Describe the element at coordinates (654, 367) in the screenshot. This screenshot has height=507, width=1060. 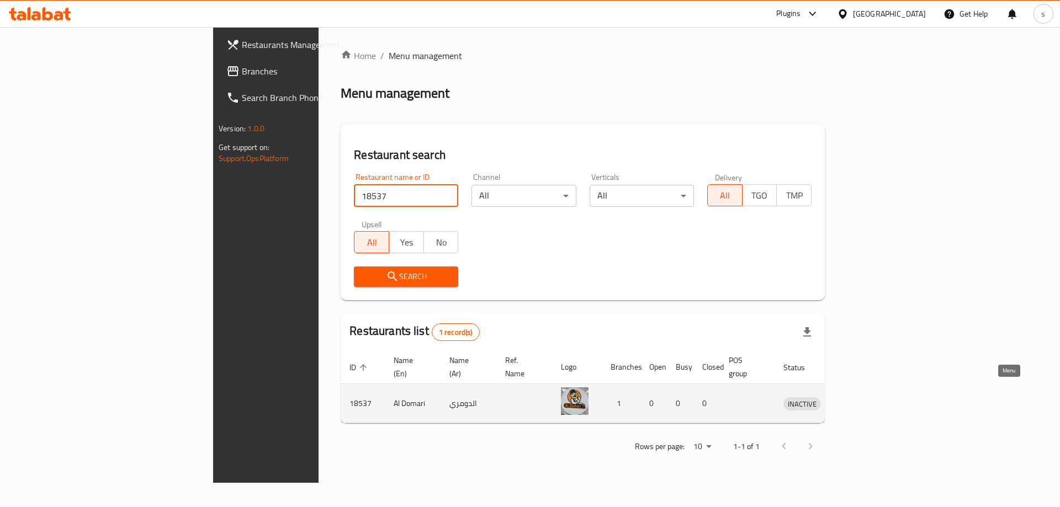
I see `th: Open` at that location.